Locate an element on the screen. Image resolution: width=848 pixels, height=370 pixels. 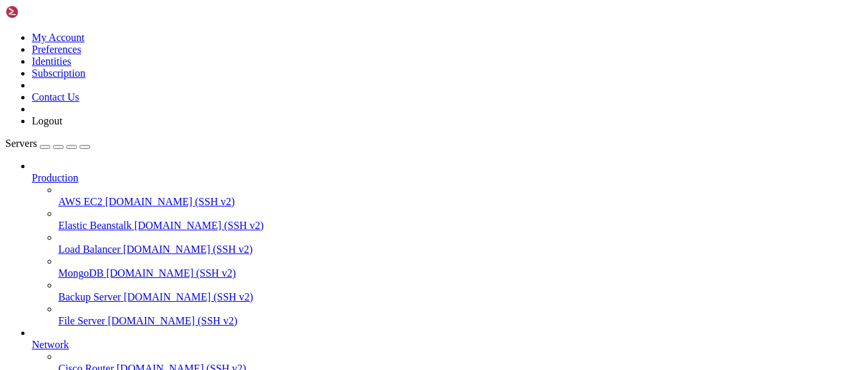
a: Production is located at coordinates (437, 178).